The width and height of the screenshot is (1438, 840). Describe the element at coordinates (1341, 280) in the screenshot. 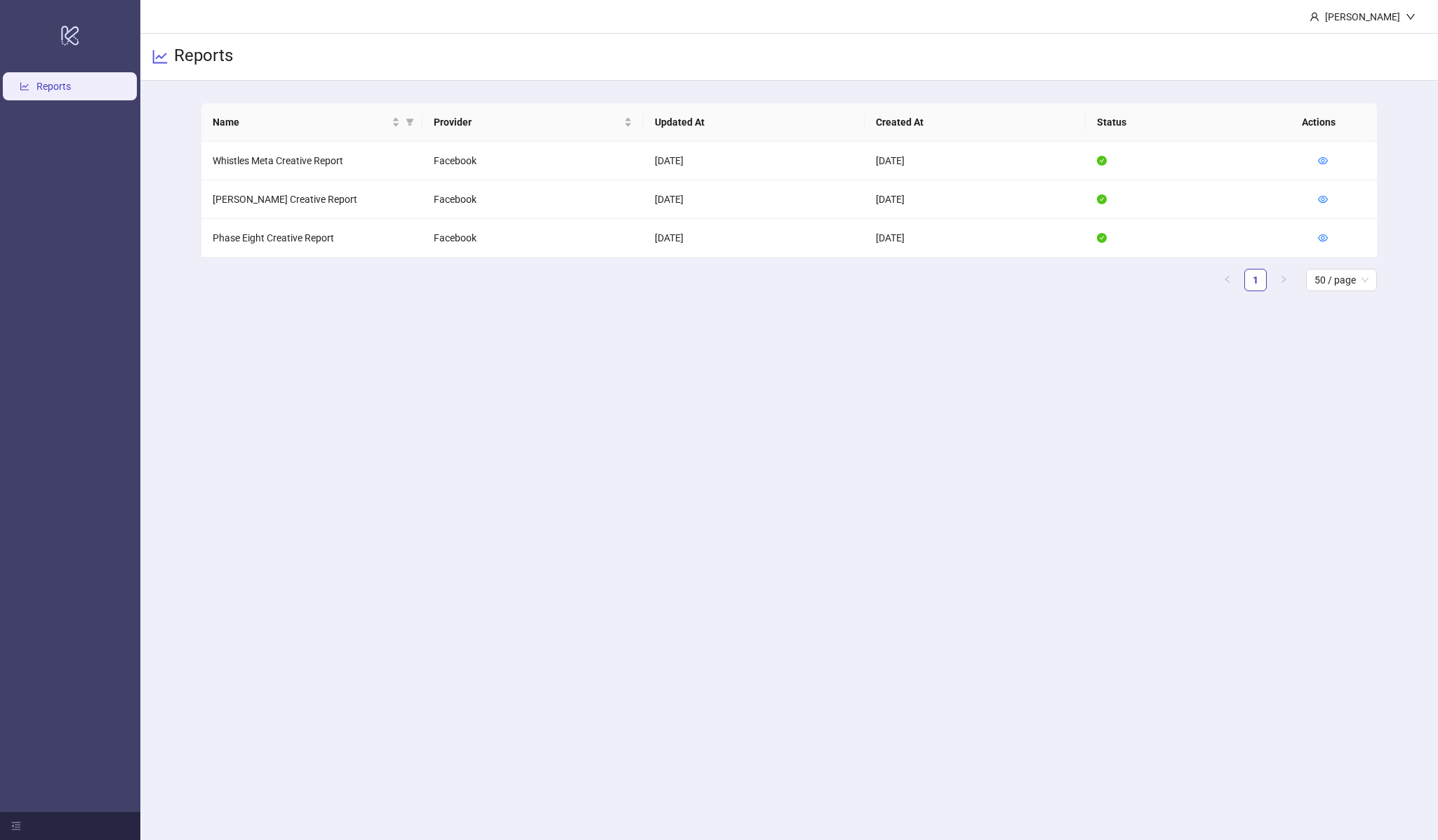

I see `span: 50 / page` at that location.